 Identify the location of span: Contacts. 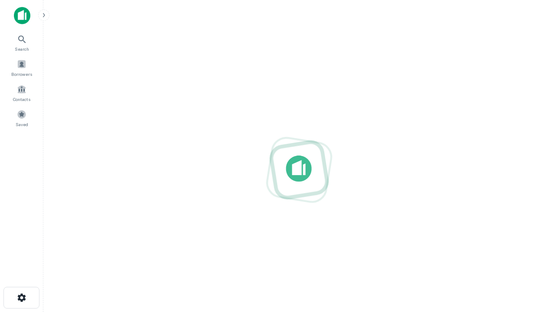
(22, 99).